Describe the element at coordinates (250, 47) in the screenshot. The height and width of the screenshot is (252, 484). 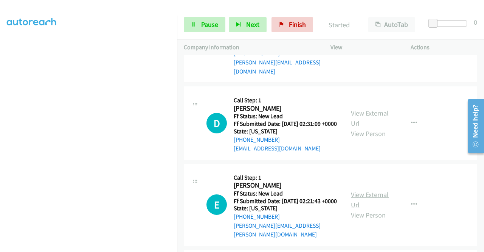
I see `p: Company Information` at that location.